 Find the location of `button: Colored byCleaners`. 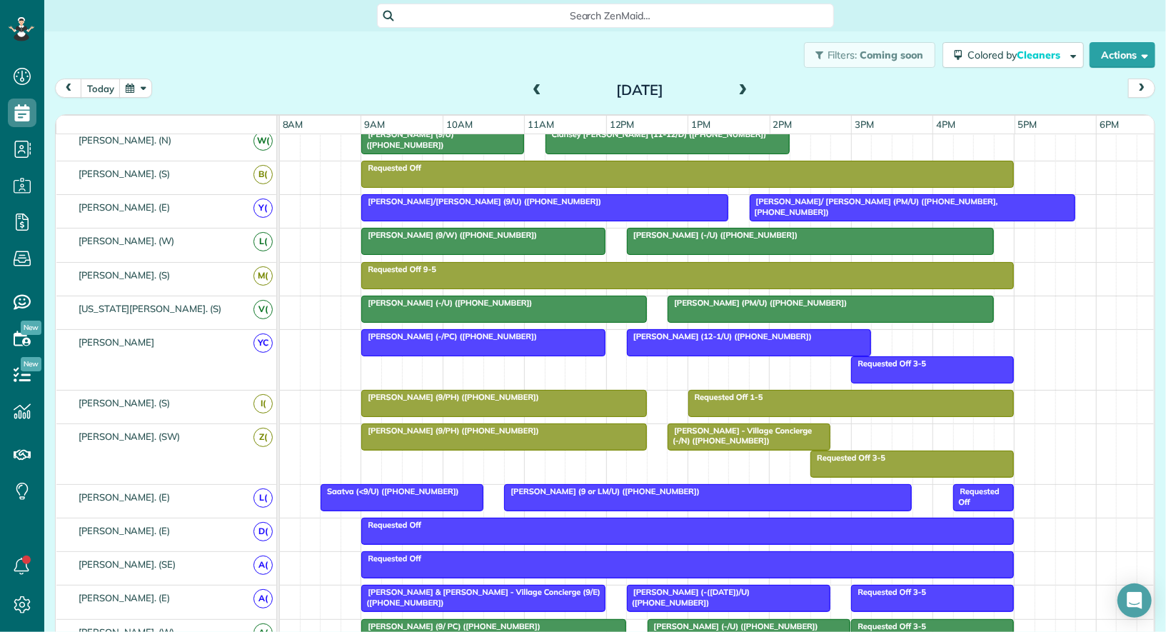

button: Colored byCleaners is located at coordinates (1013, 55).